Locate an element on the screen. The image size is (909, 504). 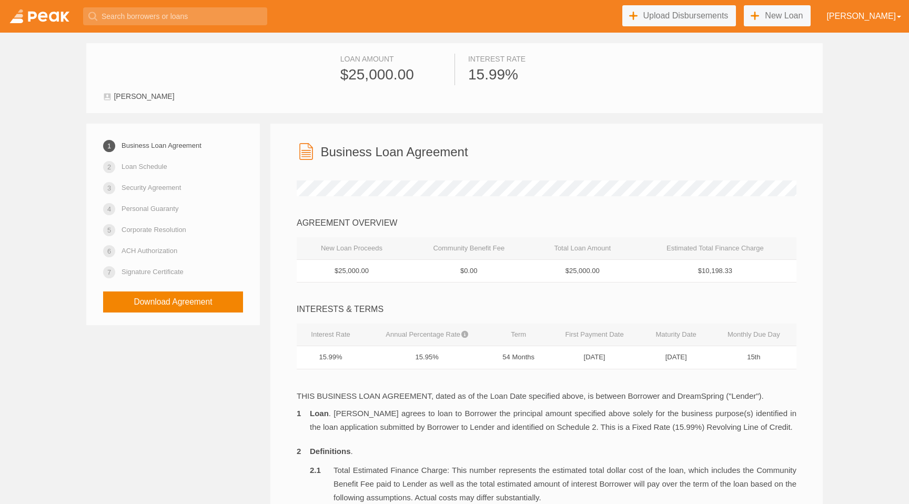
a: New Loan is located at coordinates (777, 16).